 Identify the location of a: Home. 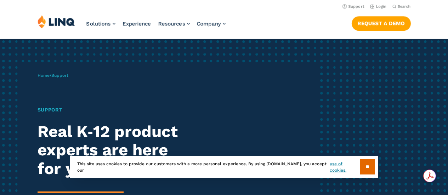
(44, 75).